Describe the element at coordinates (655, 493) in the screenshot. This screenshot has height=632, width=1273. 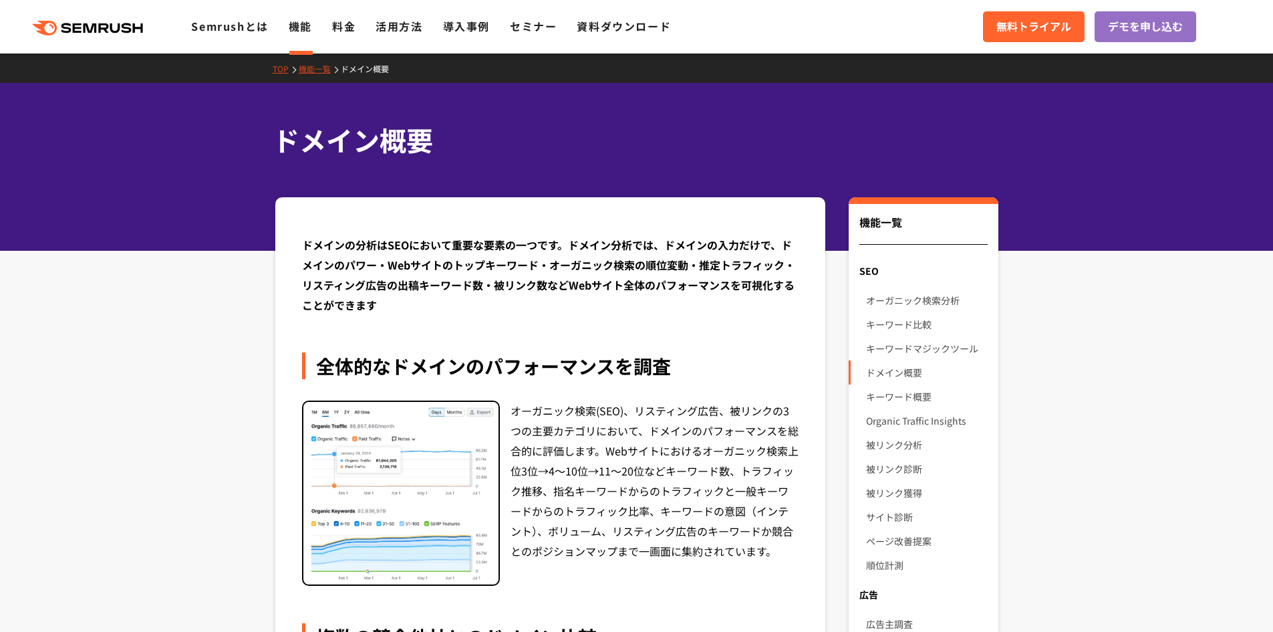
I see `div: オーガニック検索(SEO)、リスティング広告、被リンクの3つの主要カテゴリにおいて、ドメインのパフォーマンスを総合的に評価します。Webサイトにおけるオーガニック検索上位3位→4～10位→11～...` at that location.